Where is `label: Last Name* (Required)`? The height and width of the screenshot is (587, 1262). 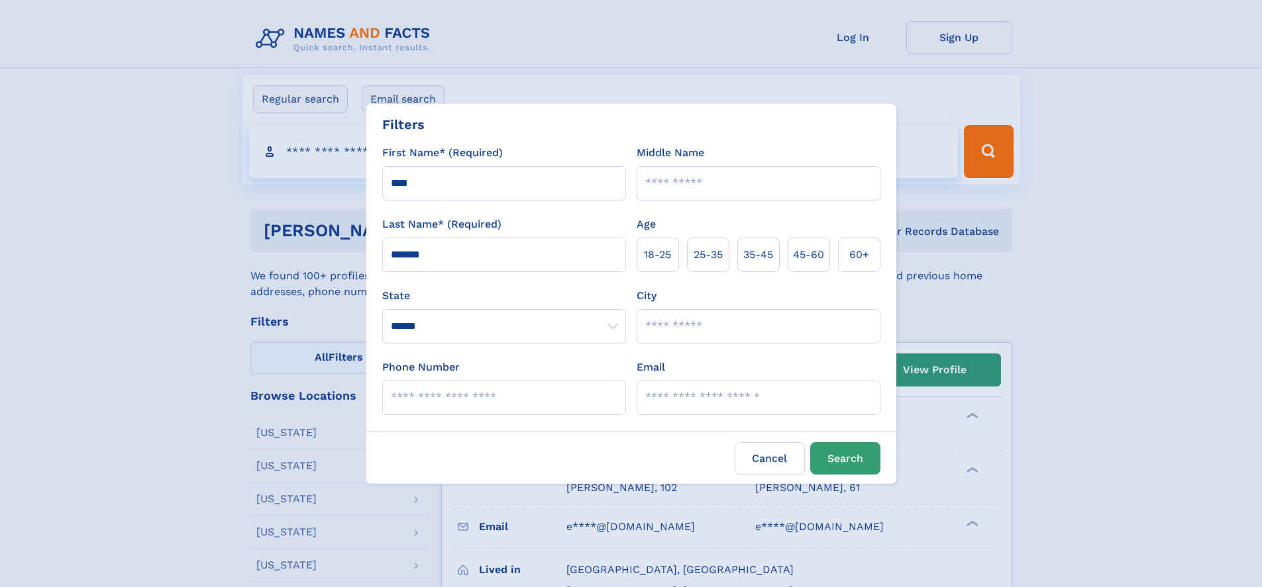 label: Last Name* (Required) is located at coordinates (442, 225).